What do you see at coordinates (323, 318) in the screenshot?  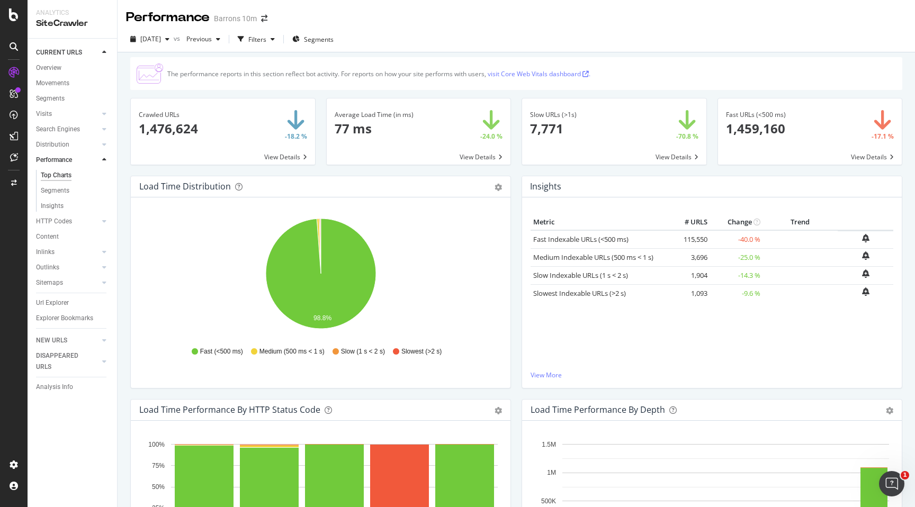 I see `text: 98.8%` at bounding box center [323, 318].